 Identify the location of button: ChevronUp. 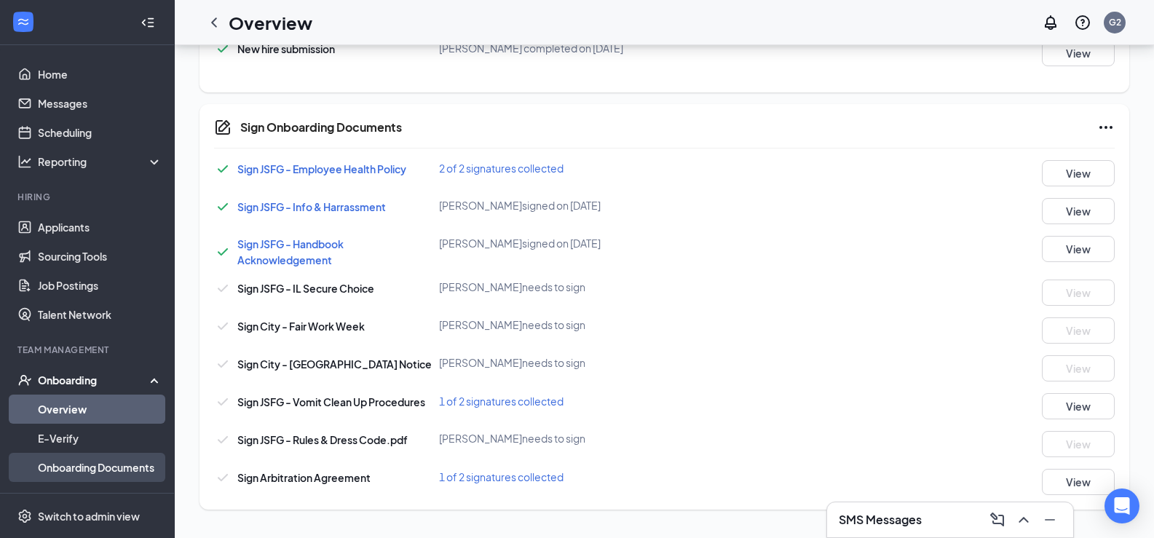
(1023, 520).